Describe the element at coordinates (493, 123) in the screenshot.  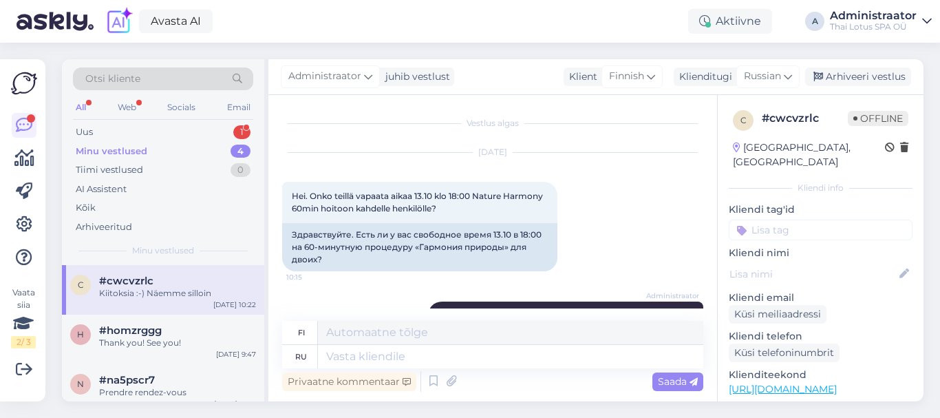
I see `div: Vestlus algas` at that location.